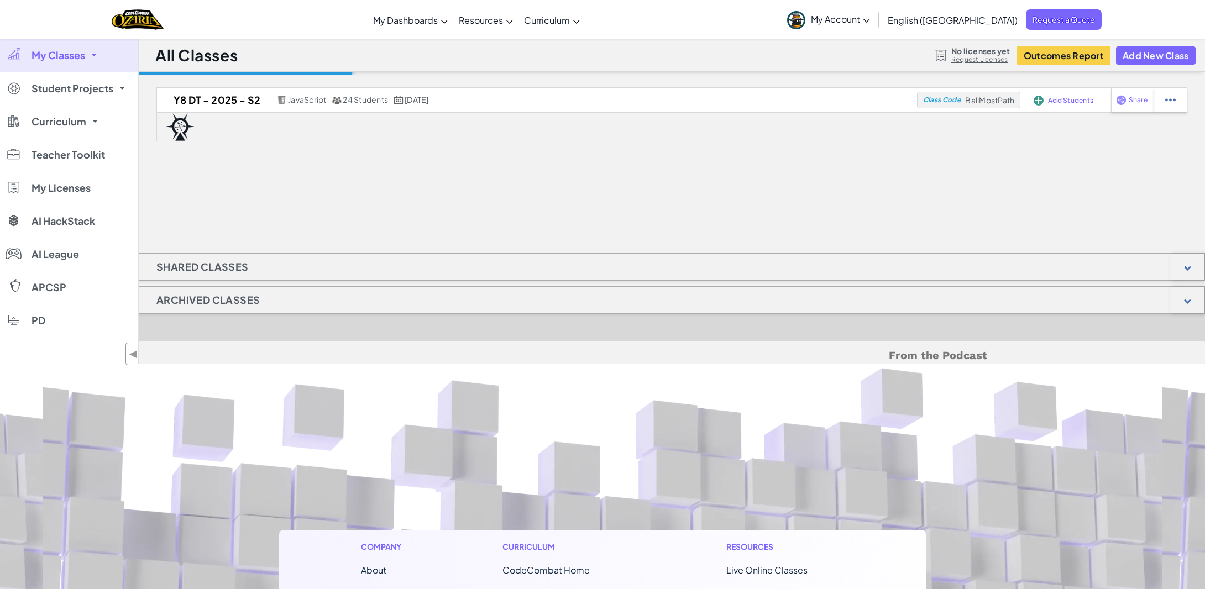  I want to click on h1: Resources, so click(785, 547).